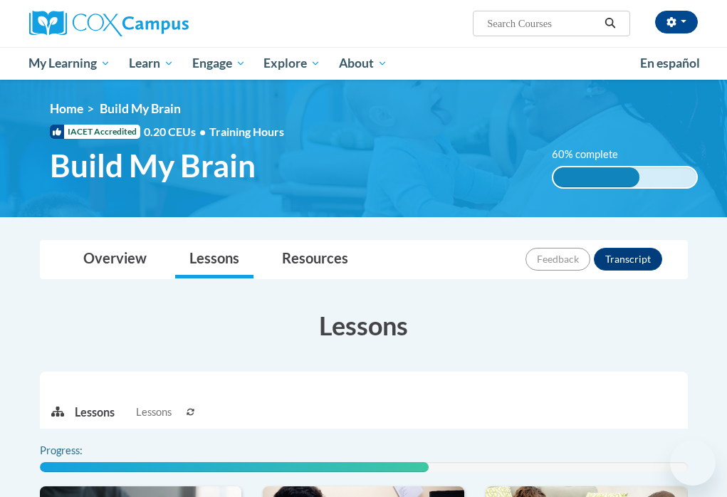 Image resolution: width=727 pixels, height=497 pixels. Describe the element at coordinates (81, 451) in the screenshot. I see `label: Progress:` at that location.